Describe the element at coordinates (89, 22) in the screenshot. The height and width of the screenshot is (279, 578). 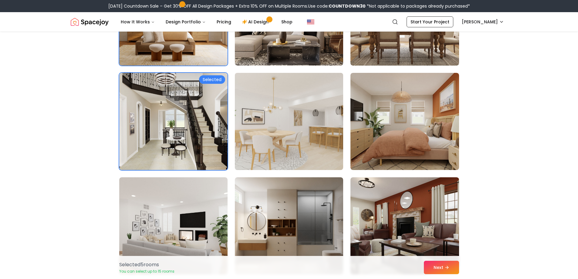
I see `img: Spacejoy Logo` at that location.